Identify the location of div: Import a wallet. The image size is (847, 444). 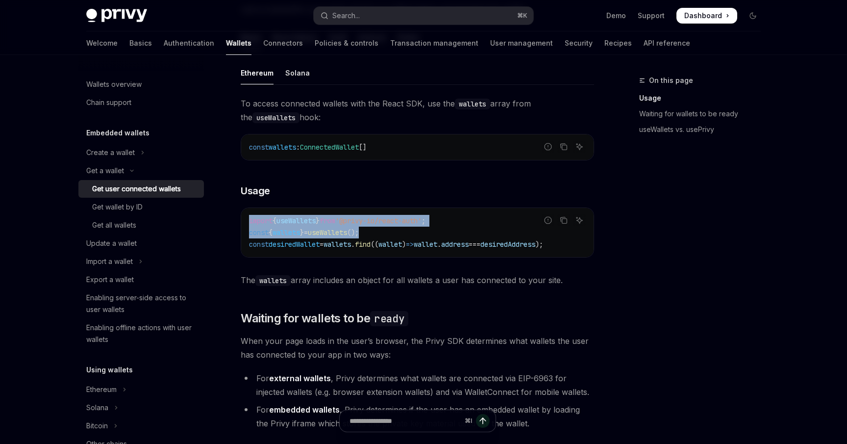
(109, 261).